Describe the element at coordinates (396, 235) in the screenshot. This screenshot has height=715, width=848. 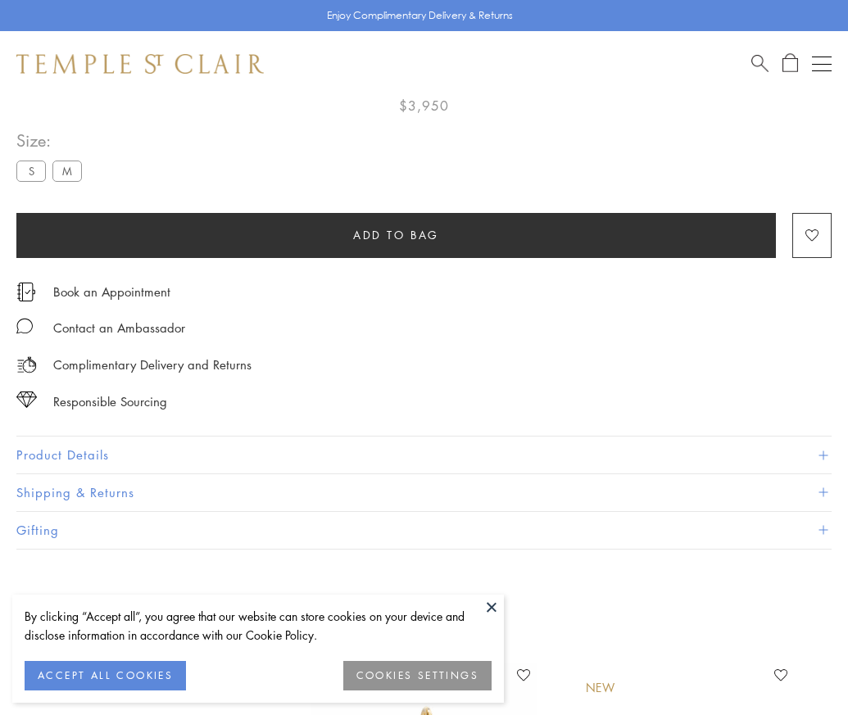
I see `button: Add to bag` at that location.